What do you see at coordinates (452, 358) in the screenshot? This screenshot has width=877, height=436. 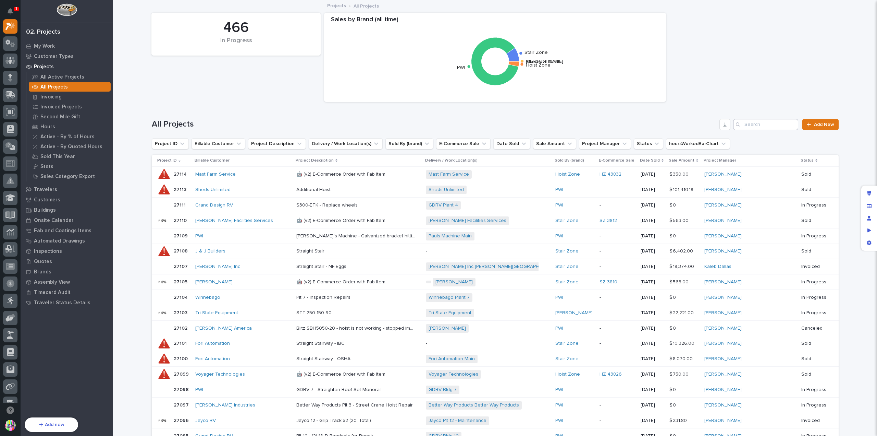 I see `a: Fori Automation Main` at bounding box center [452, 358].